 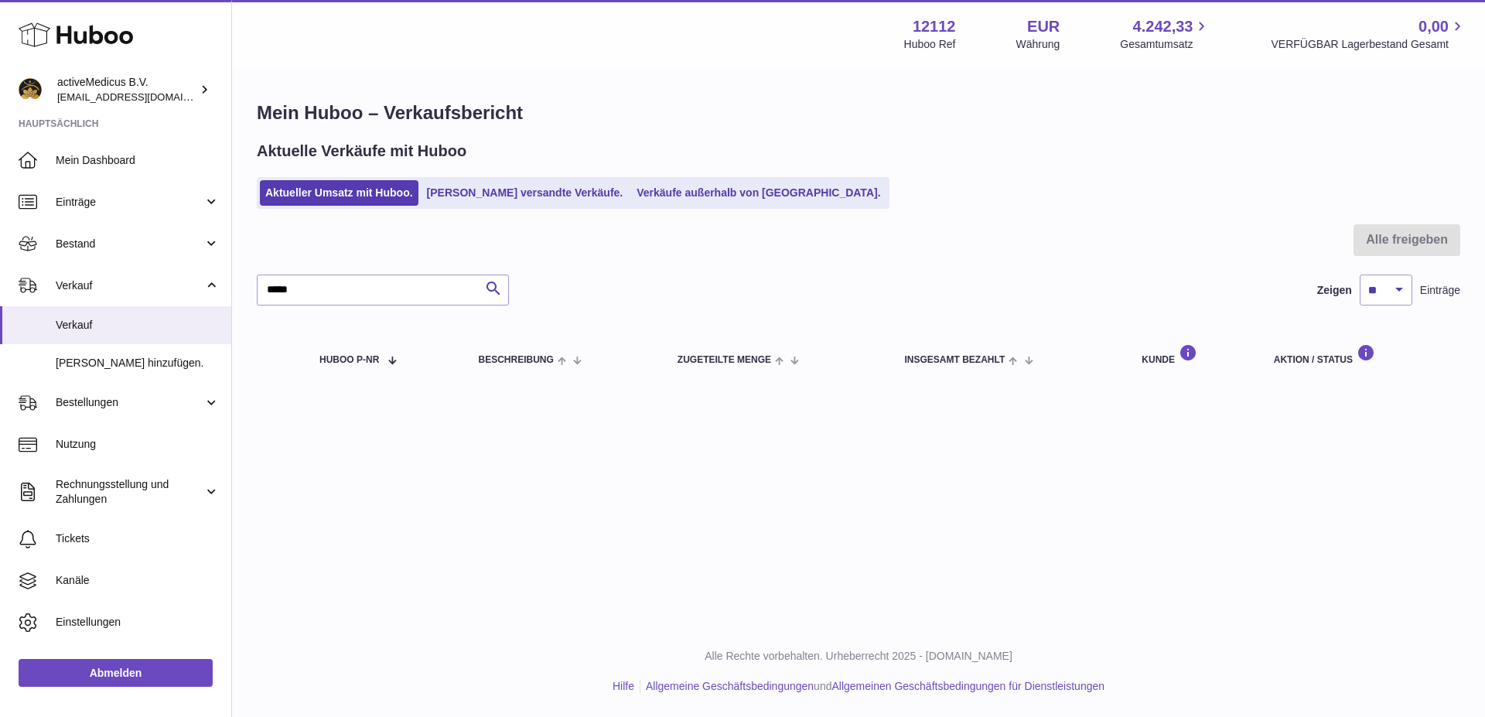 I want to click on span: Kanäle, so click(x=138, y=580).